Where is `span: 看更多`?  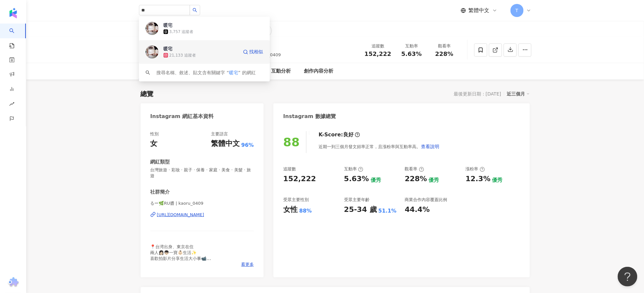 span: 看更多 is located at coordinates (247, 264).